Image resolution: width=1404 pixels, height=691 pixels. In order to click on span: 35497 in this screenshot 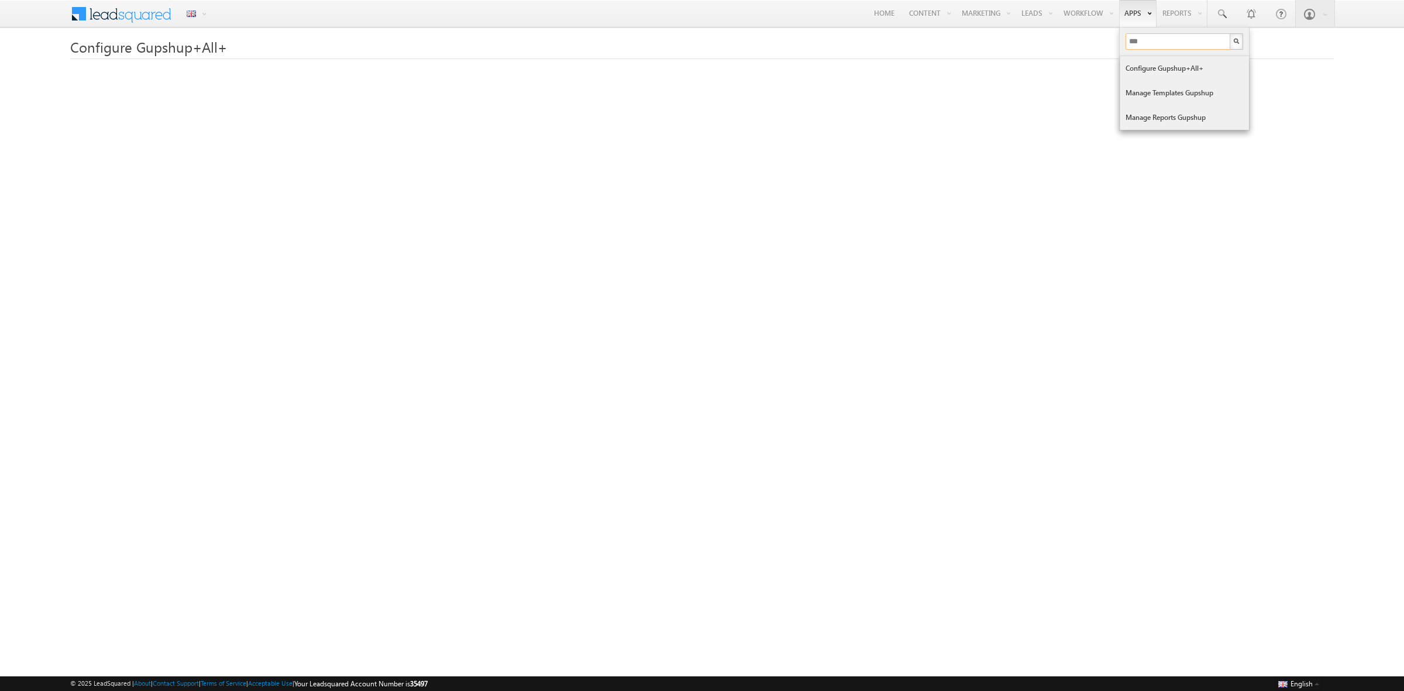, I will do `click(419, 683)`.